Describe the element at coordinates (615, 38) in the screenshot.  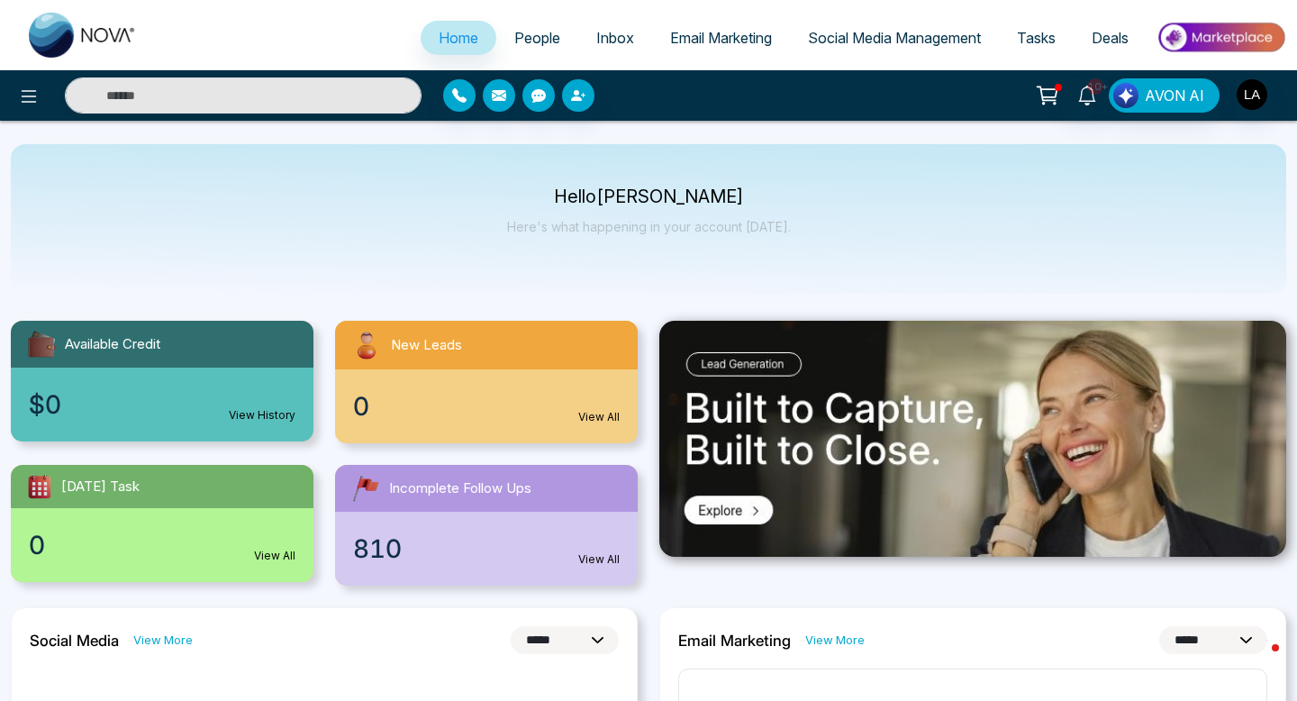
I see `a: Inbox` at that location.